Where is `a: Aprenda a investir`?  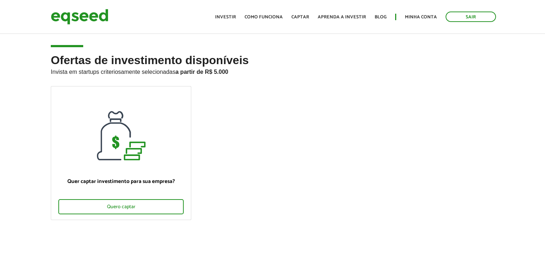
a: Aprenda a investir is located at coordinates (342, 17).